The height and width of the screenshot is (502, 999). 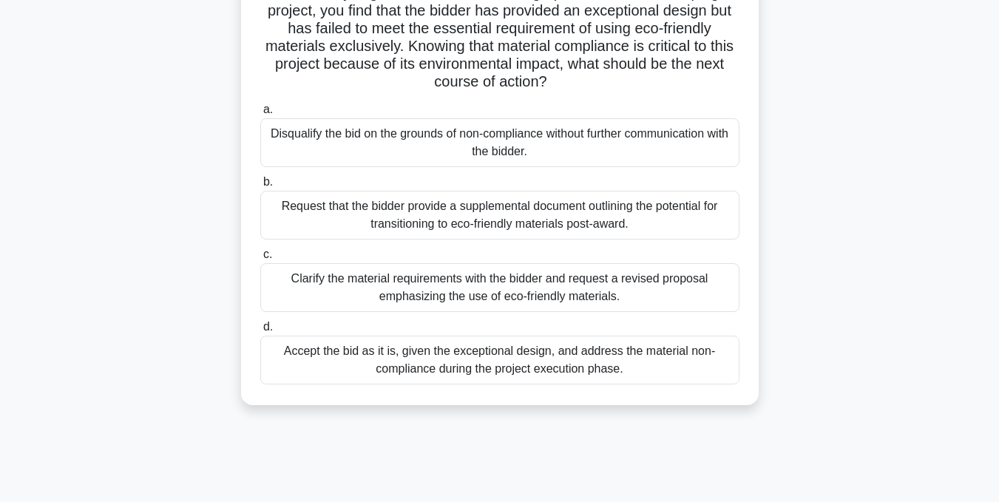 What do you see at coordinates (500, 288) in the screenshot?
I see `div: Clarify the material requirements with the bidder and request a revised proposal emphasizing the ...` at bounding box center [500, 288].